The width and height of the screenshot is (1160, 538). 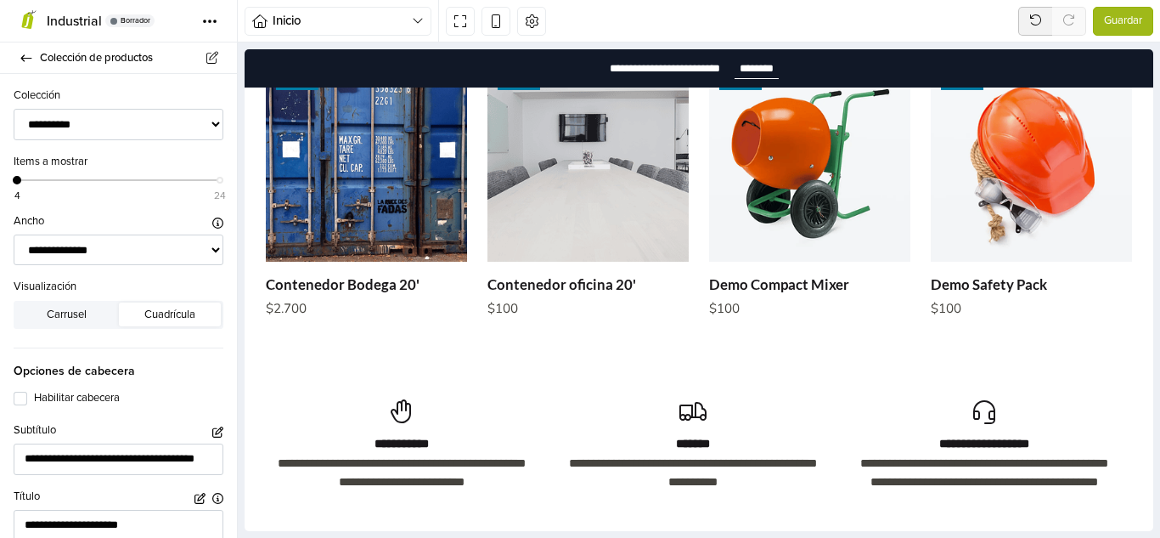 I want to click on span: Guardar, so click(x=1123, y=21).